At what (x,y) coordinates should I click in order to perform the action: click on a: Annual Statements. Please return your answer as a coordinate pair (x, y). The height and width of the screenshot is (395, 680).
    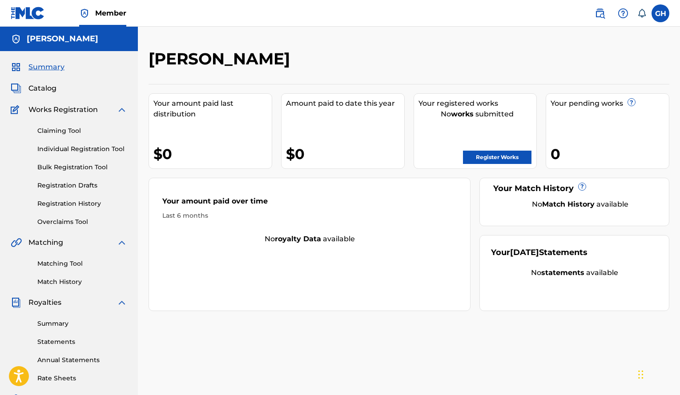
    Looking at the image, I should click on (82, 360).